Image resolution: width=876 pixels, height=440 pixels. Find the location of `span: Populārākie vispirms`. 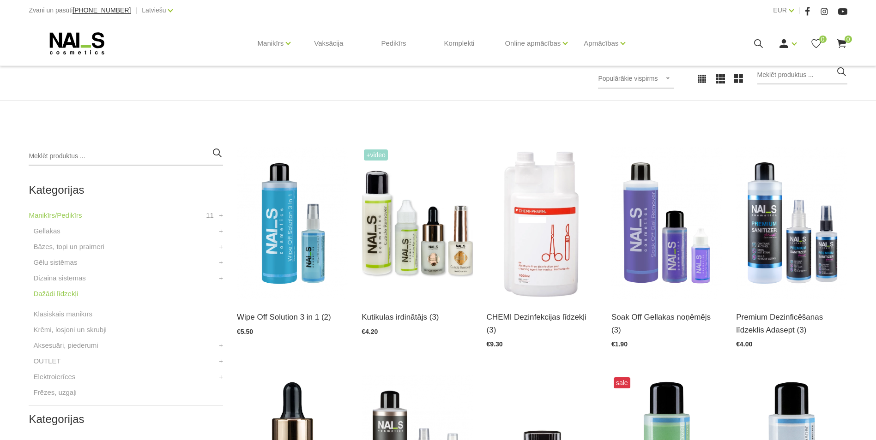

span: Populārākie vispirms is located at coordinates (627, 78).